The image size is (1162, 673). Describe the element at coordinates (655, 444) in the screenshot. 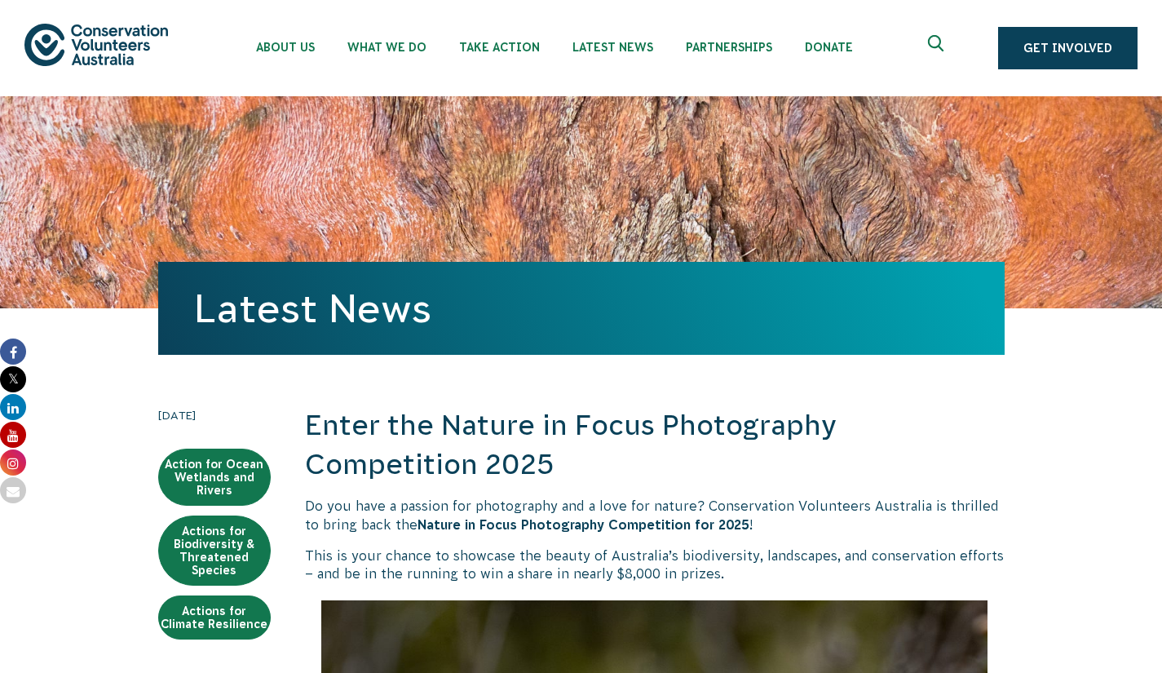

I see `h2: Enter the Nature in Focus Photography Competition 2025` at that location.